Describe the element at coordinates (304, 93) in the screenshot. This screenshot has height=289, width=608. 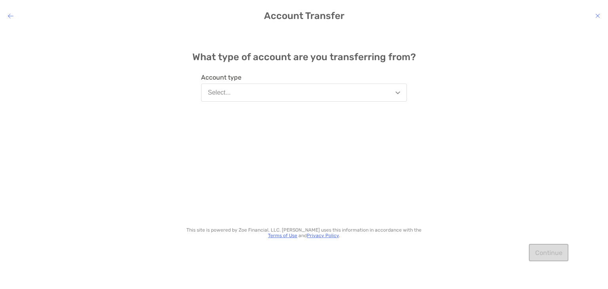
I see `button: Select...` at that location.